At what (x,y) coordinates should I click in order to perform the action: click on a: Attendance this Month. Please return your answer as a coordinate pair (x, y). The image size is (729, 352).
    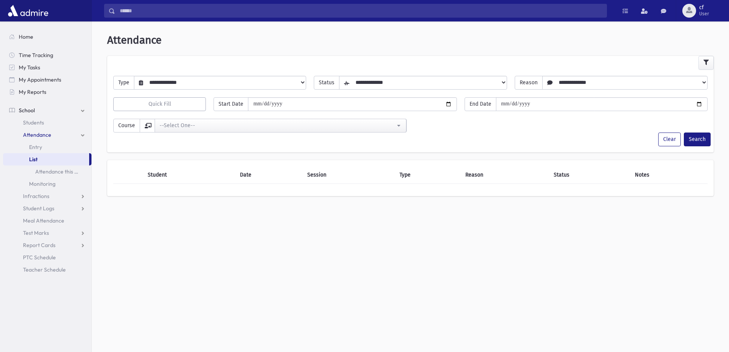
    Looking at the image, I should click on (47, 171).